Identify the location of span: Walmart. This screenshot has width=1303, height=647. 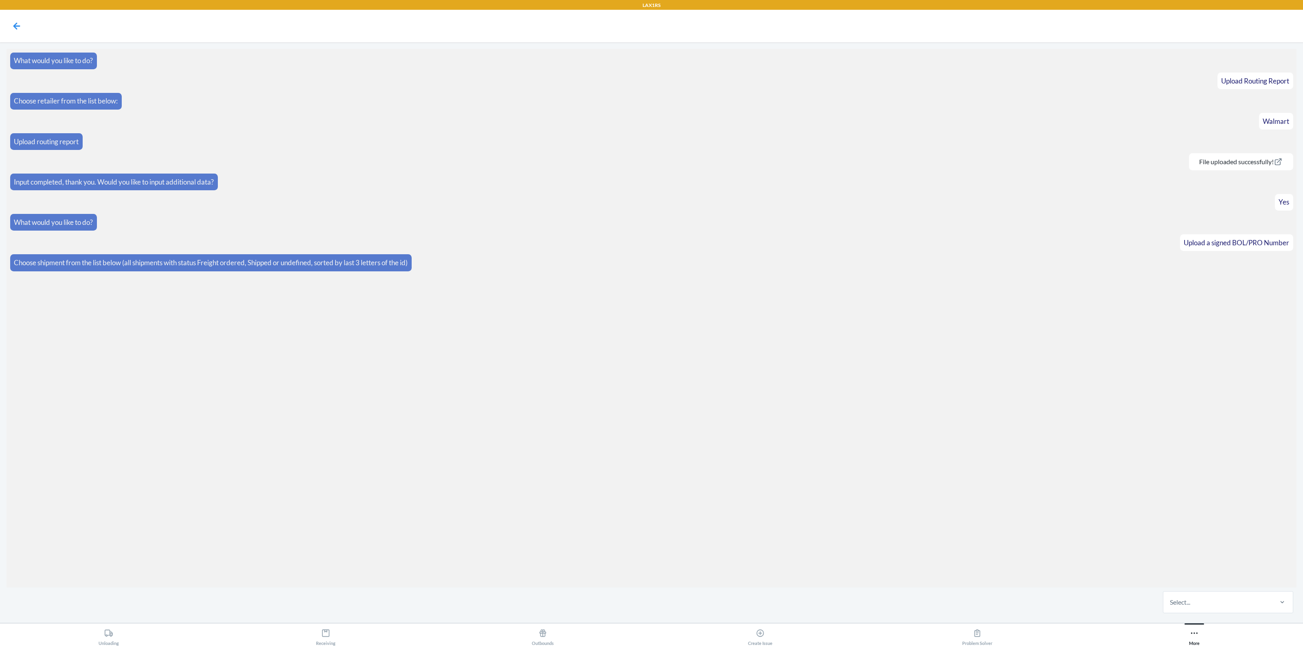
(1276, 121).